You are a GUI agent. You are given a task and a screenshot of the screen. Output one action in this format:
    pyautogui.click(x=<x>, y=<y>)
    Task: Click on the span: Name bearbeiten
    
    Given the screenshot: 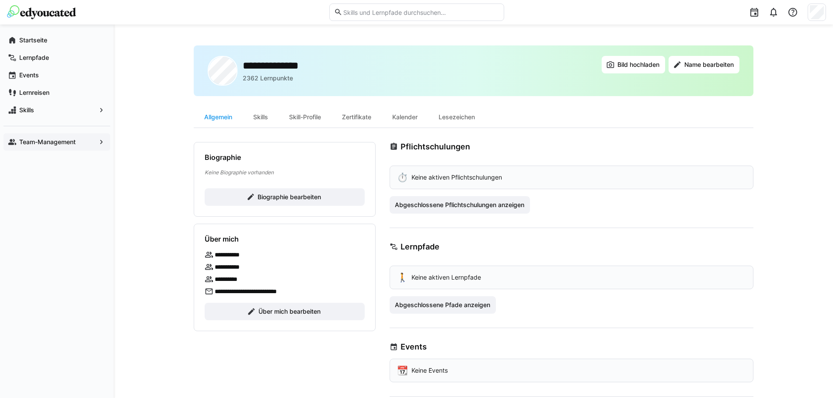 What is the action you would take?
    pyautogui.click(x=708, y=65)
    